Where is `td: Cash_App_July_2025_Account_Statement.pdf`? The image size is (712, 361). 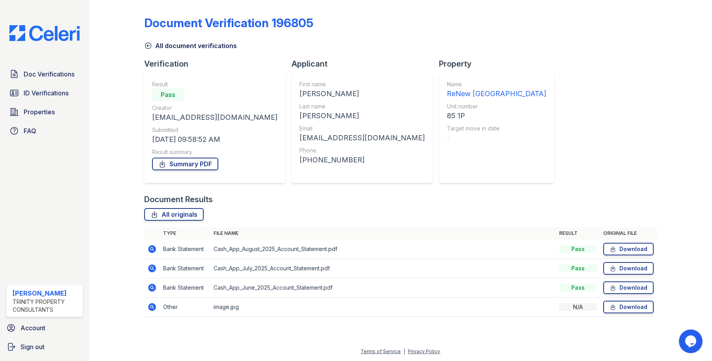
td: Cash_App_July_2025_Account_Statement.pdf is located at coordinates (383, 268).